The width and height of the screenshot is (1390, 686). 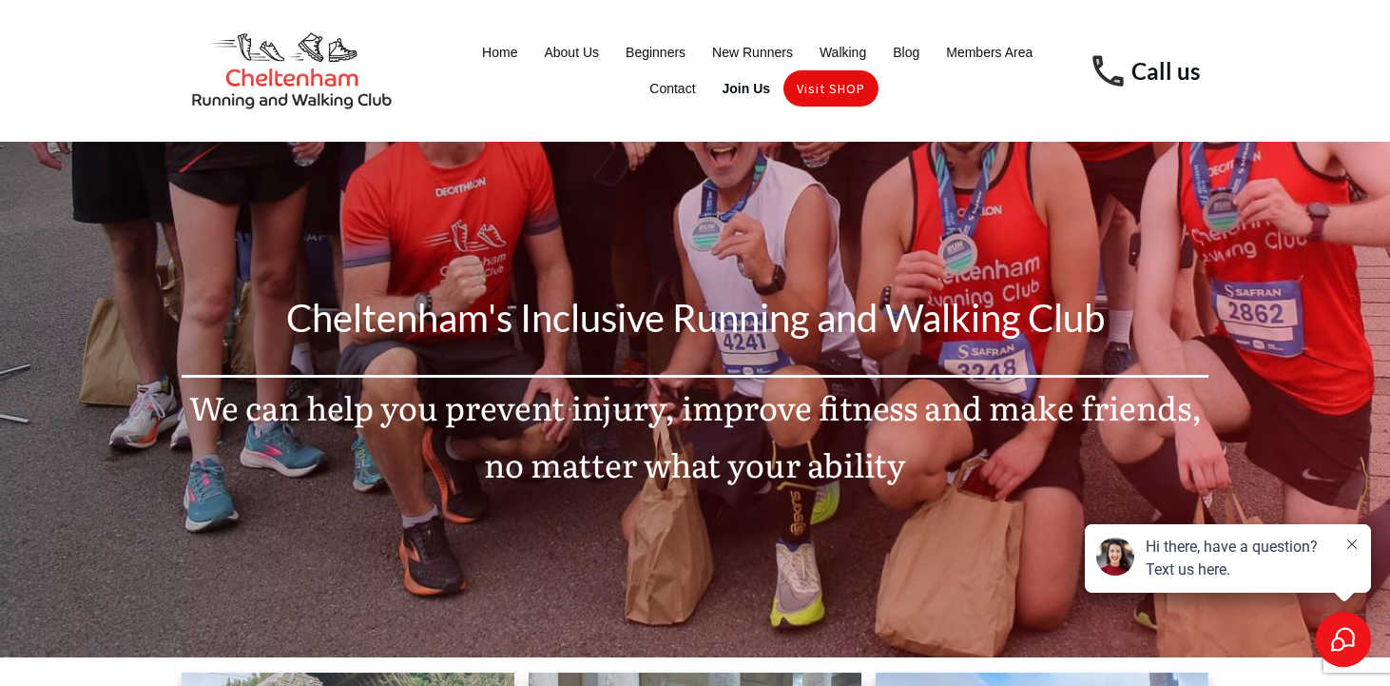 What do you see at coordinates (831, 88) in the screenshot?
I see `a: Visit SHOP` at bounding box center [831, 88].